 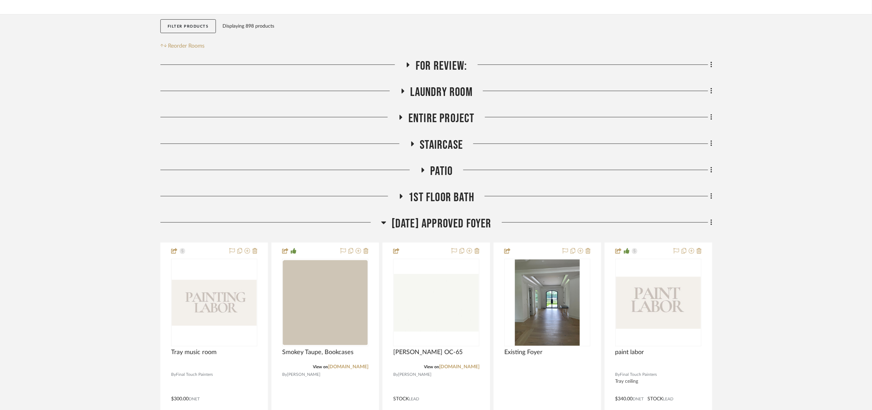 What do you see at coordinates (442, 118) in the screenshot?
I see `span: Entire Project` at bounding box center [442, 118].